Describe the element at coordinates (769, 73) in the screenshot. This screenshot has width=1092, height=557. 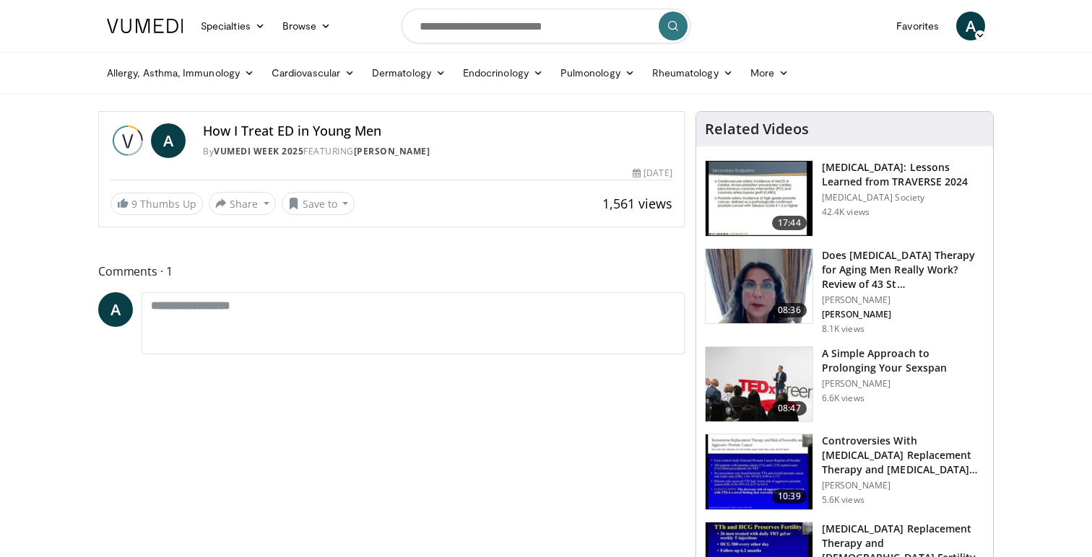
I see `a: More` at that location.